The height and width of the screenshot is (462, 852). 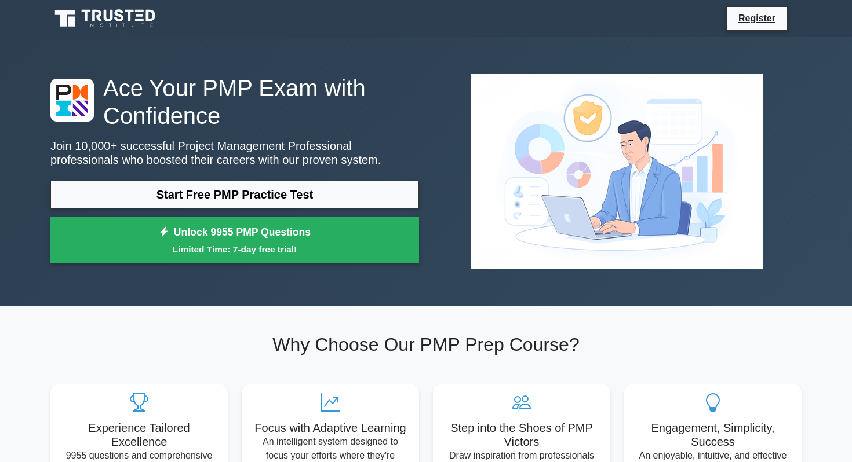 I want to click on h5: Engagement, Simplicity, Success, so click(x=713, y=435).